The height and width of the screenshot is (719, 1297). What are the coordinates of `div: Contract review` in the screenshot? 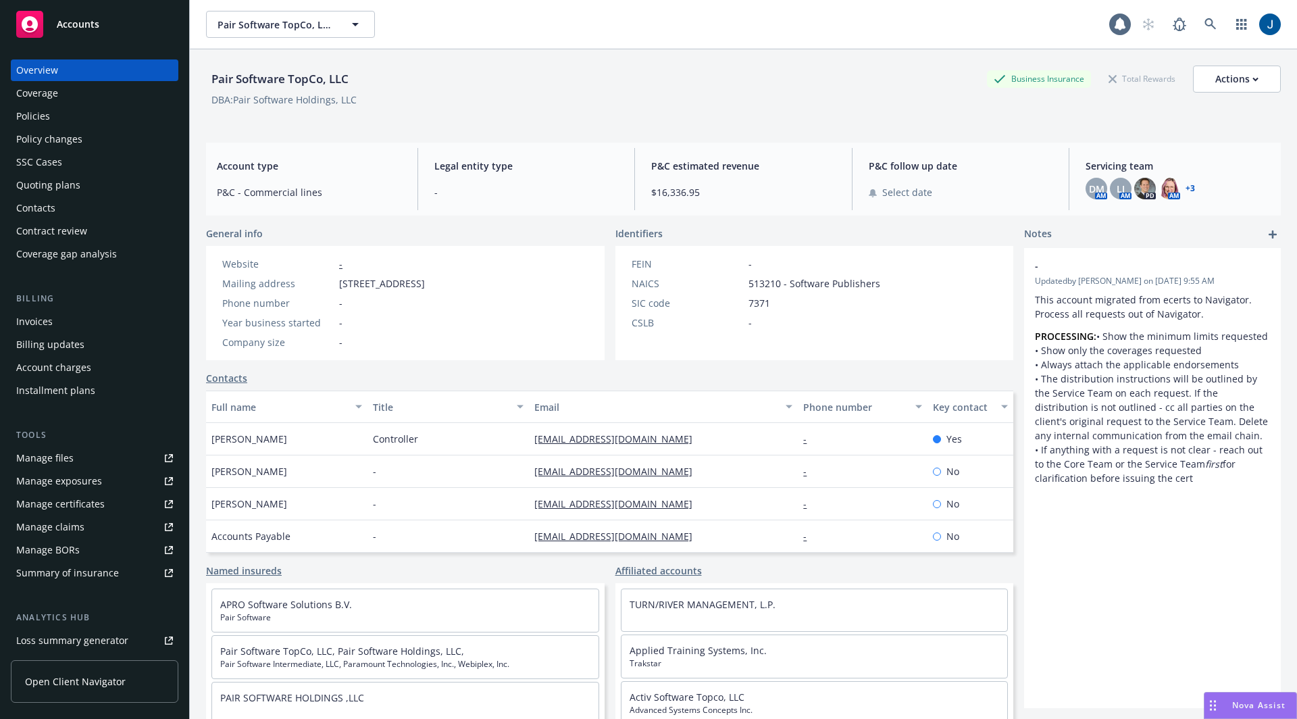 It's located at (51, 231).